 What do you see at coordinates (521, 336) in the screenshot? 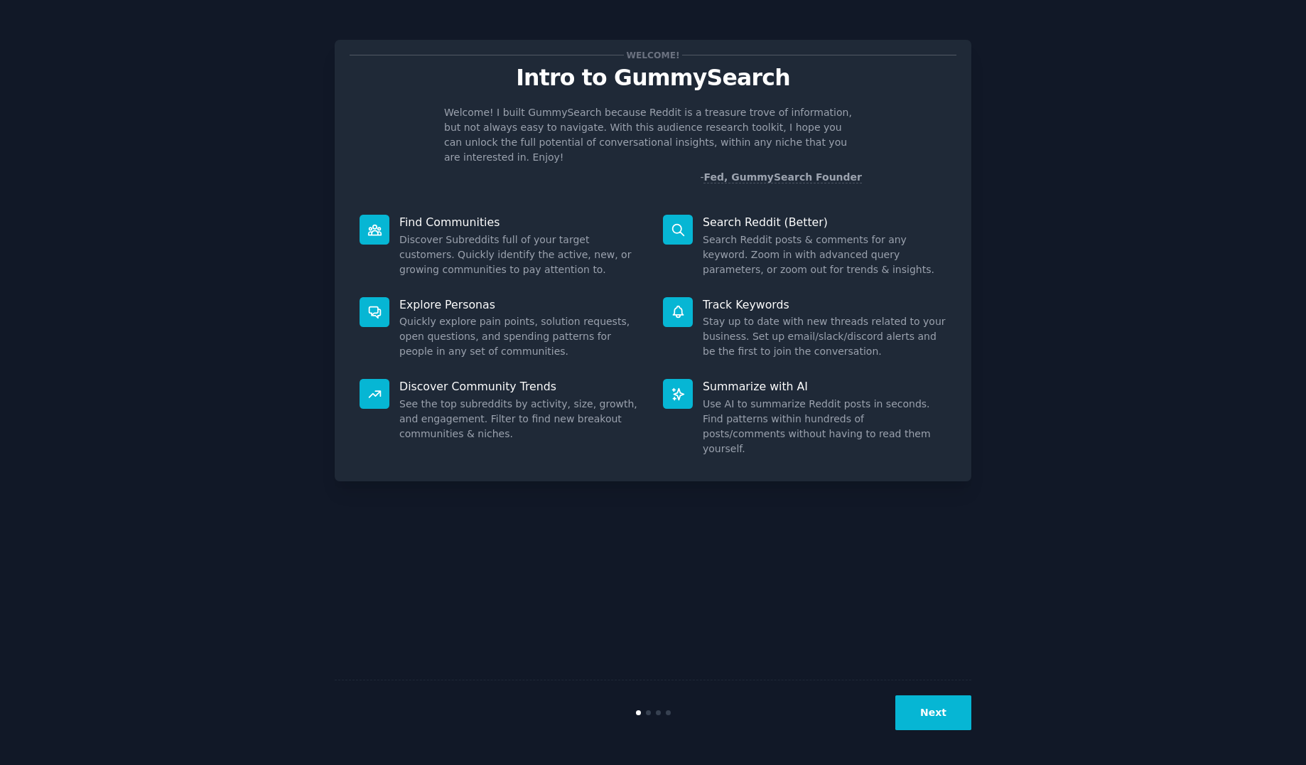
I see `dd: Quickly explore pain points, solution requests, open questions, and spending patterns for people ...` at bounding box center [521, 336].